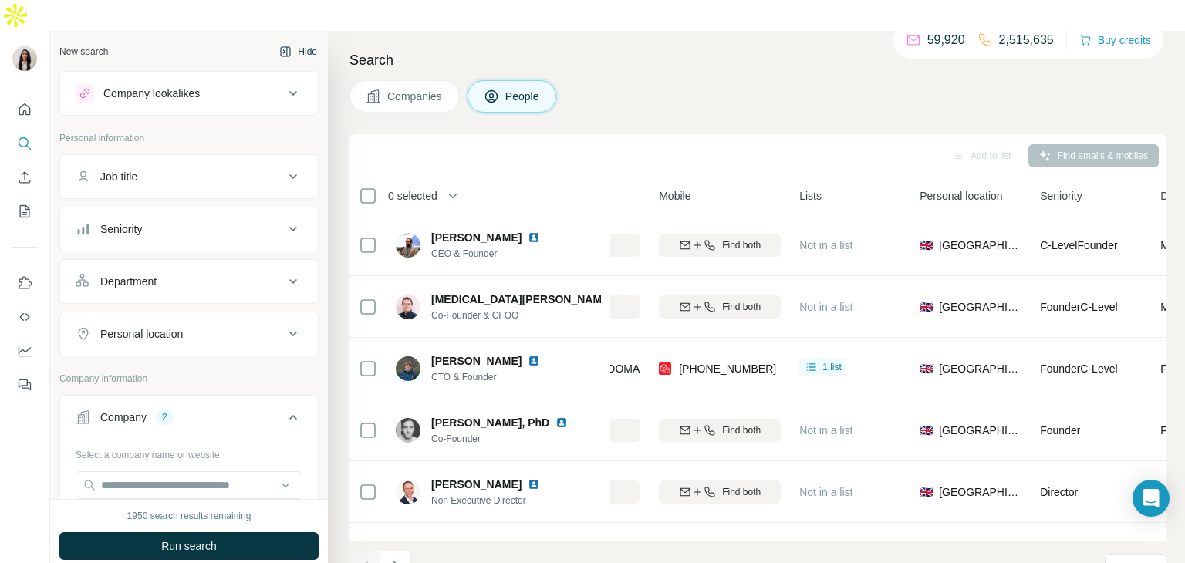  I want to click on button: Seniority, so click(189, 229).